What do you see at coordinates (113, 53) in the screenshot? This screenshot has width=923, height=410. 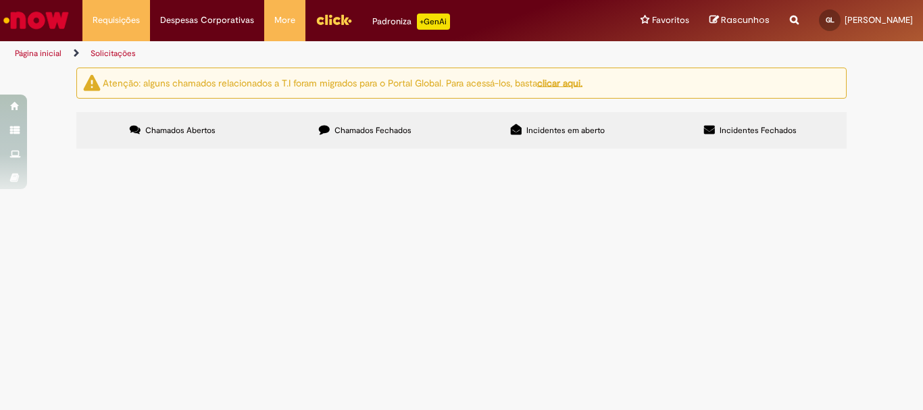 I see `a: Solicitações` at bounding box center [113, 53].